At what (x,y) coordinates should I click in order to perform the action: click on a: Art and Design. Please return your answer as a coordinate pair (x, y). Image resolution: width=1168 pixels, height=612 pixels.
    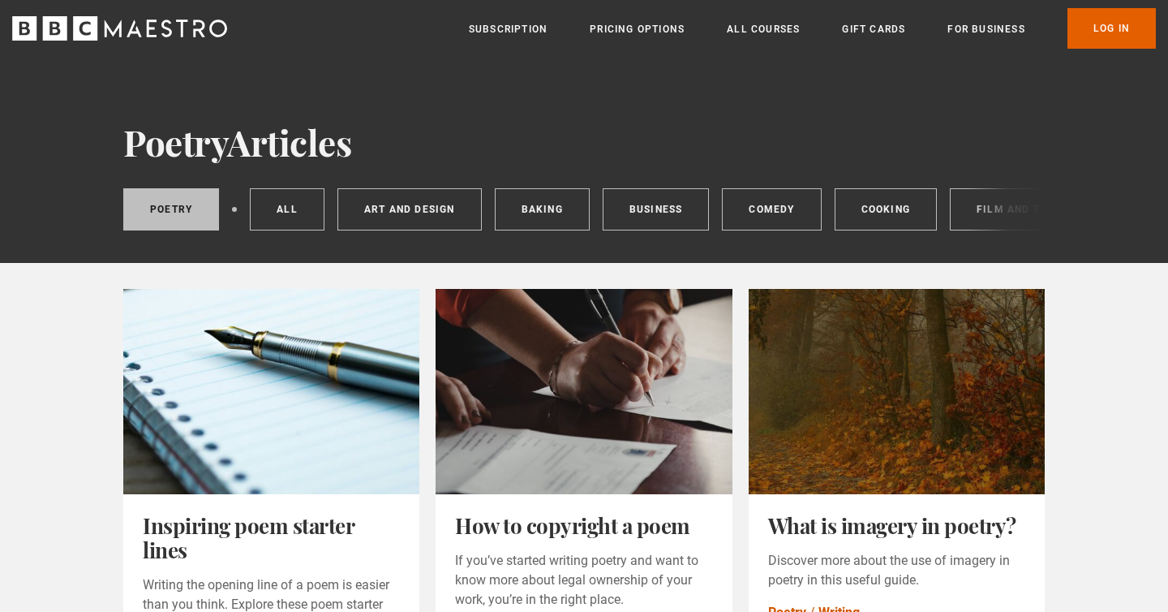
    Looking at the image, I should click on (410, 209).